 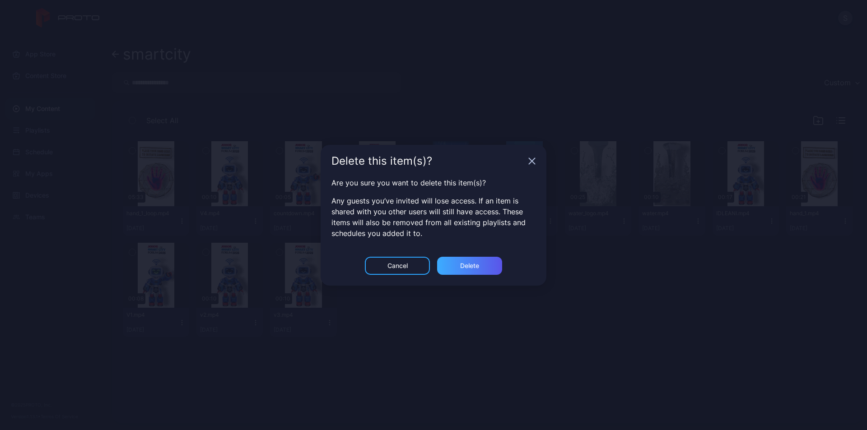 I want to click on button: Delete, so click(x=469, y=266).